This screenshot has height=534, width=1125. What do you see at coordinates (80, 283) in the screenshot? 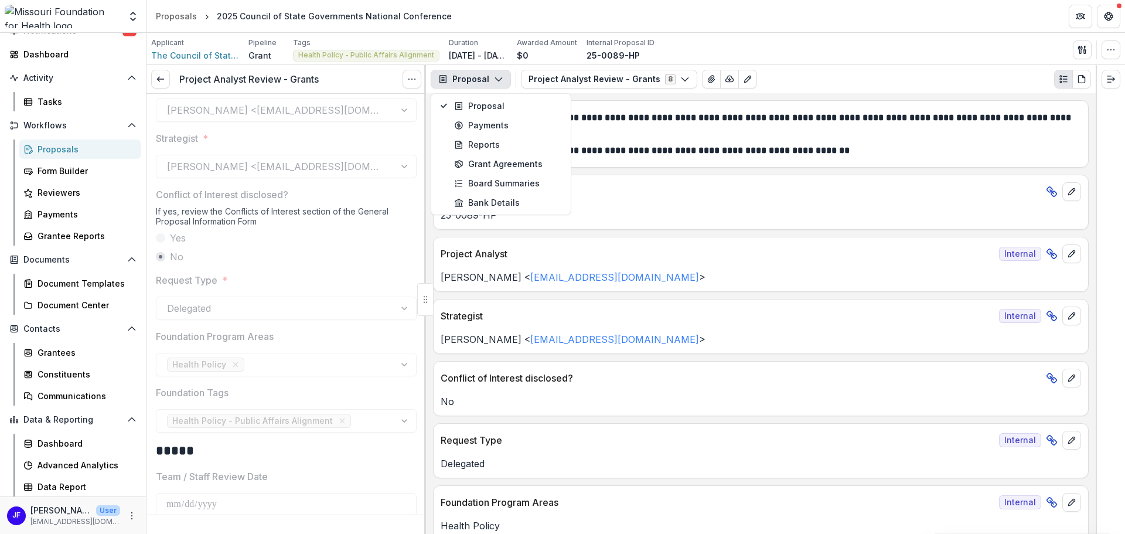
I see `a: Document Templates` at bounding box center [80, 283].